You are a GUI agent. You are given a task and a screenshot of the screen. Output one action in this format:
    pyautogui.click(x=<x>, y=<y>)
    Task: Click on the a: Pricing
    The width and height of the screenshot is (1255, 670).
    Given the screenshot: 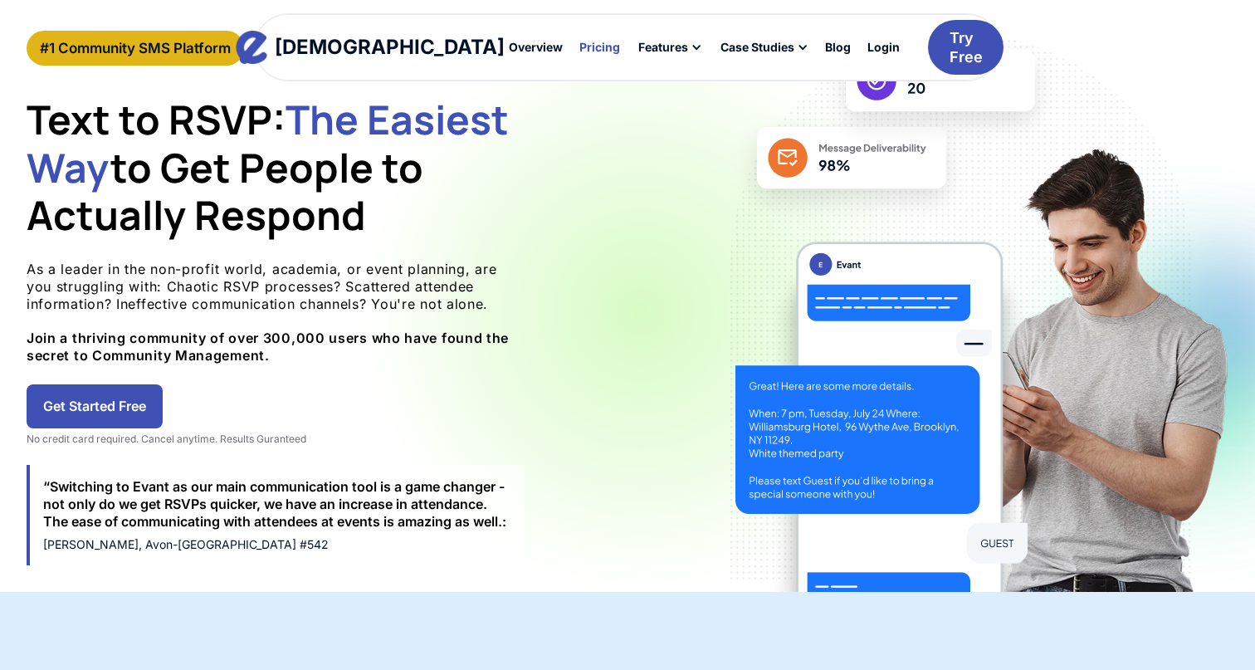 What is the action you would take?
    pyautogui.click(x=599, y=47)
    